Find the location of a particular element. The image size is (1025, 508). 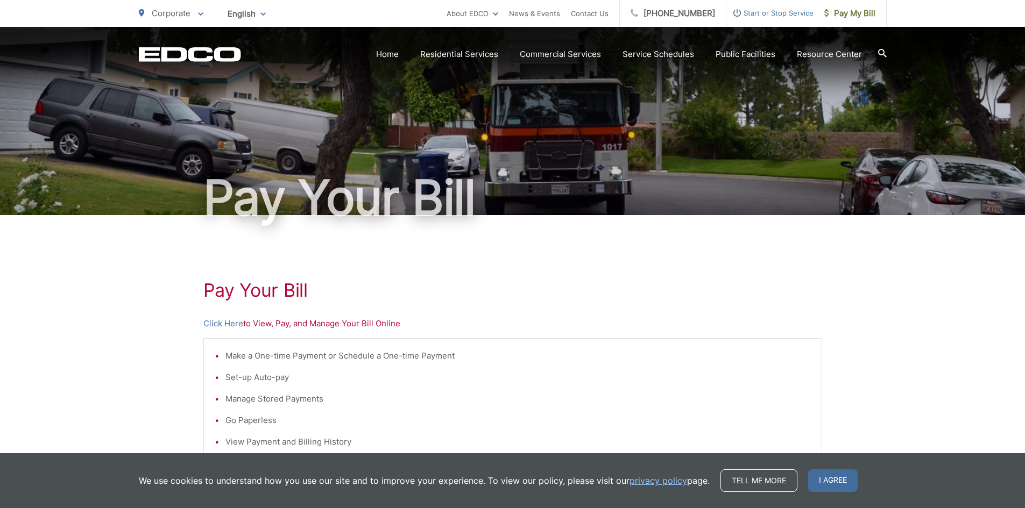

a: Public Facilities is located at coordinates (745, 54).